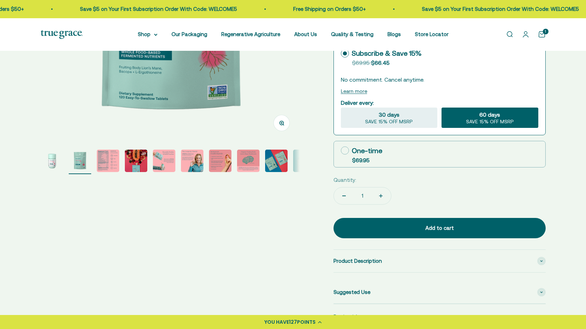  Describe the element at coordinates (381, 196) in the screenshot. I see `button: Increase quantity` at that location.